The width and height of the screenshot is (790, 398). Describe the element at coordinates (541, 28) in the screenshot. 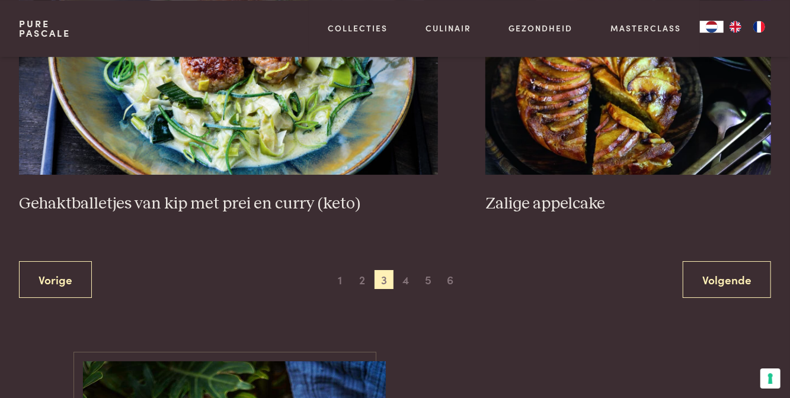

I see `a: Gezondheid` at that location.